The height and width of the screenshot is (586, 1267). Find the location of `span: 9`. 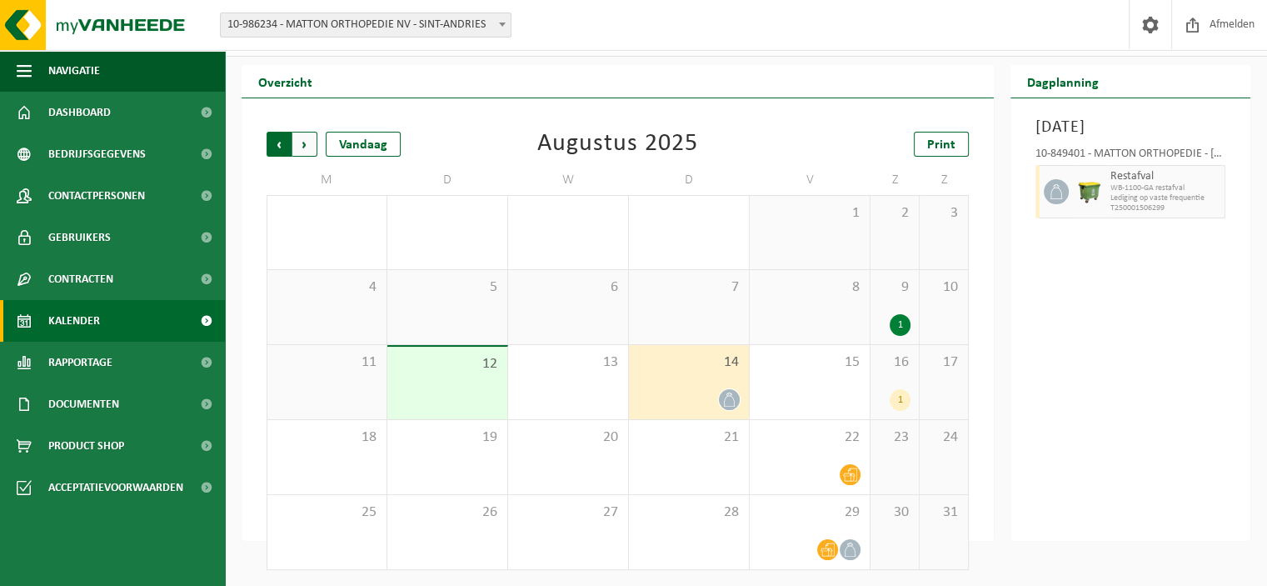

span: 9 is located at coordinates (895, 287).